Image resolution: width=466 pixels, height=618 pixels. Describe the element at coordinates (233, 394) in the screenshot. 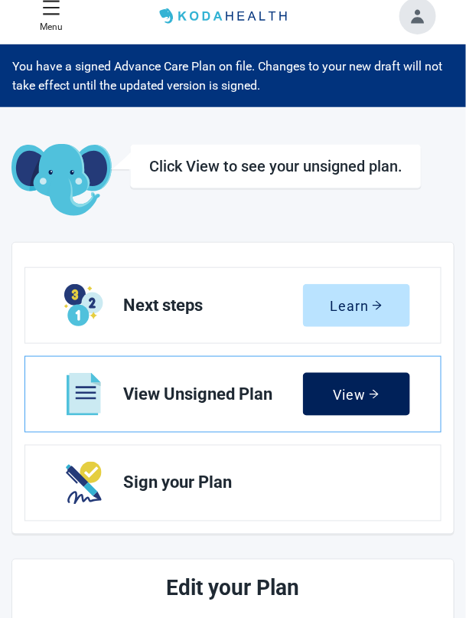

I see `a: View View Unsigned Plan section` at that location.